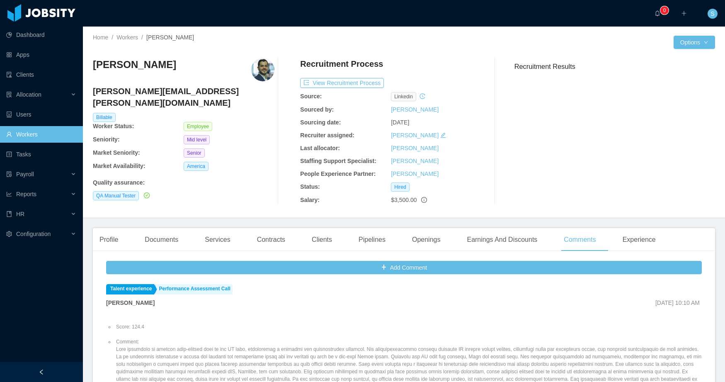  What do you see at coordinates (116, 196) in the screenshot?
I see `span: QA Manual Tester` at bounding box center [116, 196].